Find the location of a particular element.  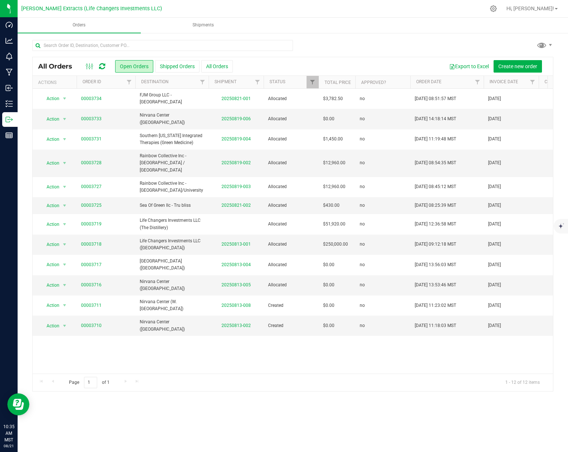

a: Approved? is located at coordinates (374, 83).